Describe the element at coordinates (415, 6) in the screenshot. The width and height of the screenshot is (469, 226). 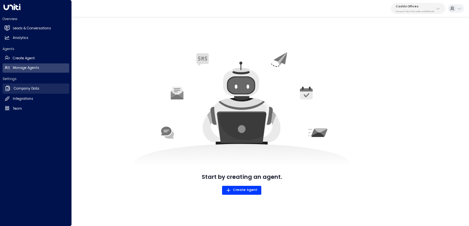
I see `p: Caddo Offices` at that location.